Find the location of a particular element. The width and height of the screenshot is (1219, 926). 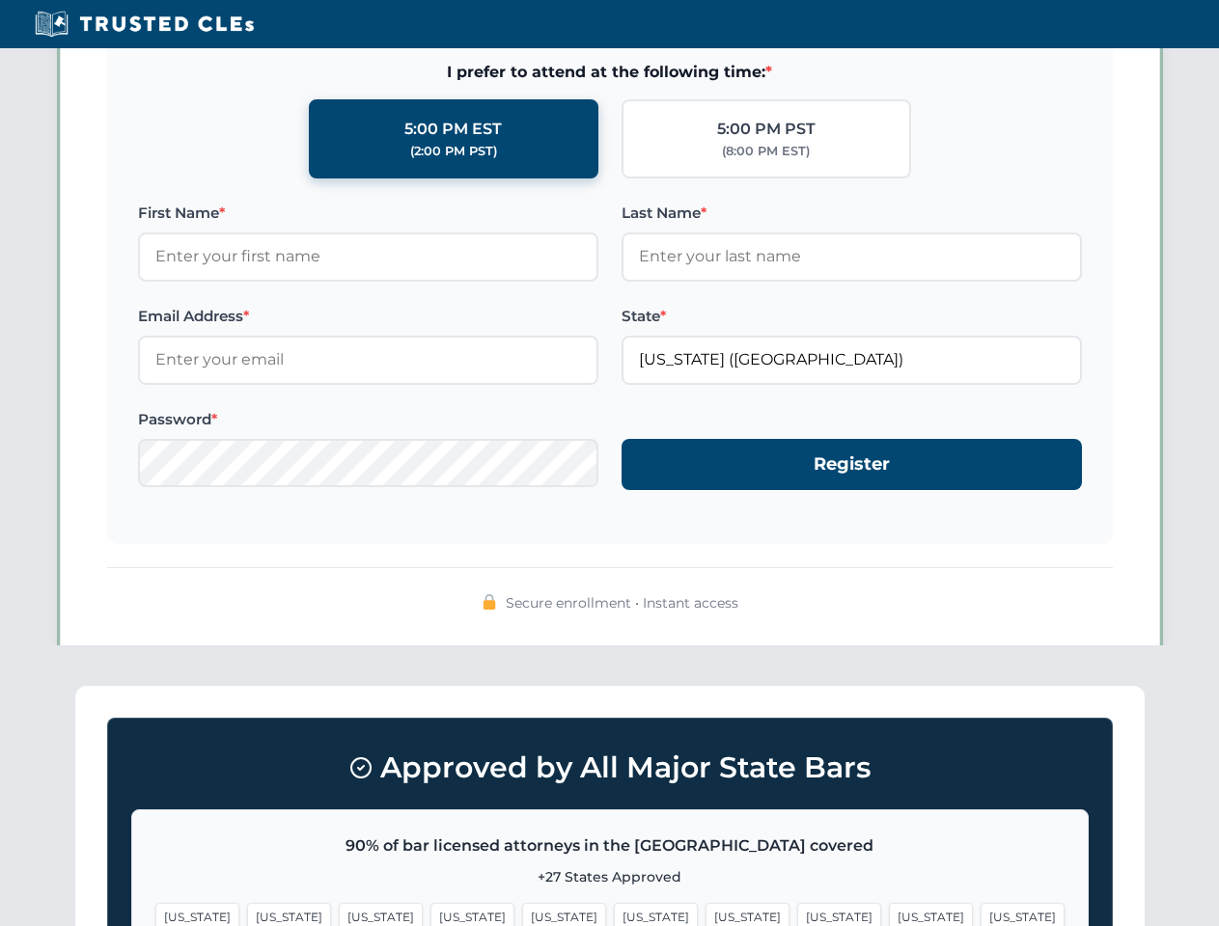

label: First Name is located at coordinates (368, 213).